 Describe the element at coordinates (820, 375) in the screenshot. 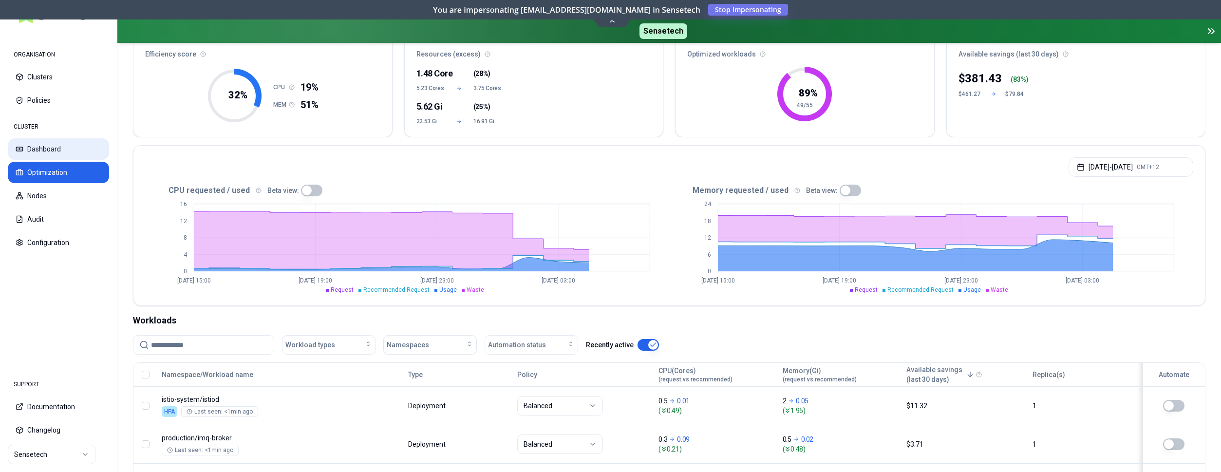

I see `div: Memory(Gi)` at that location.